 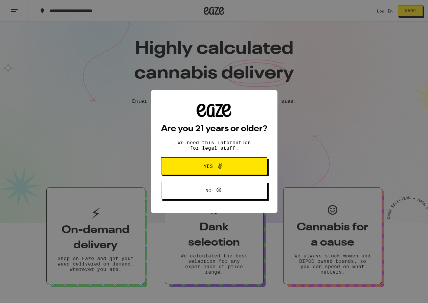 What do you see at coordinates (214, 191) in the screenshot?
I see `button: No` at bounding box center [214, 191].